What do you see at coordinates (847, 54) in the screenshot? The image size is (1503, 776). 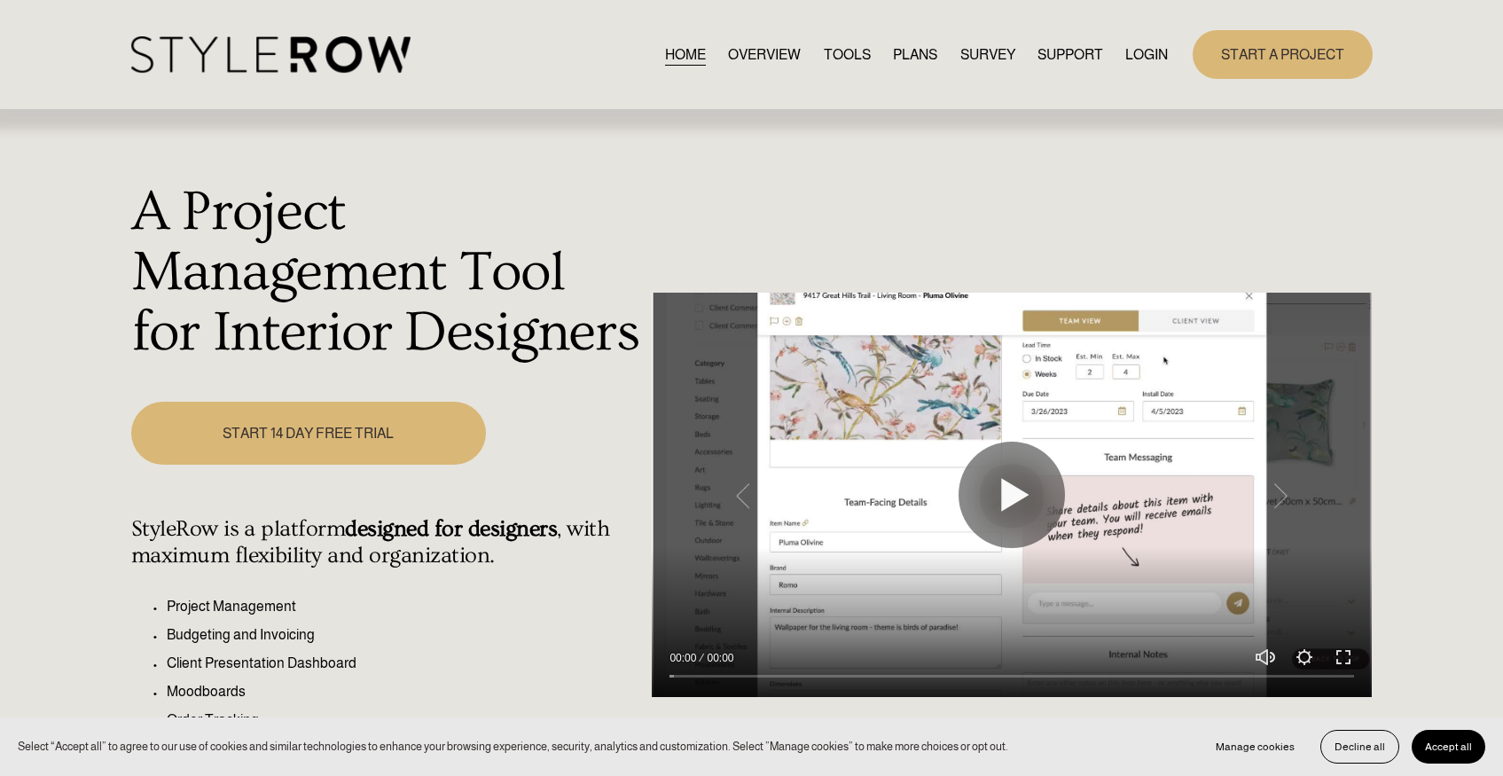 I see `a: TOOLS` at bounding box center [847, 54].